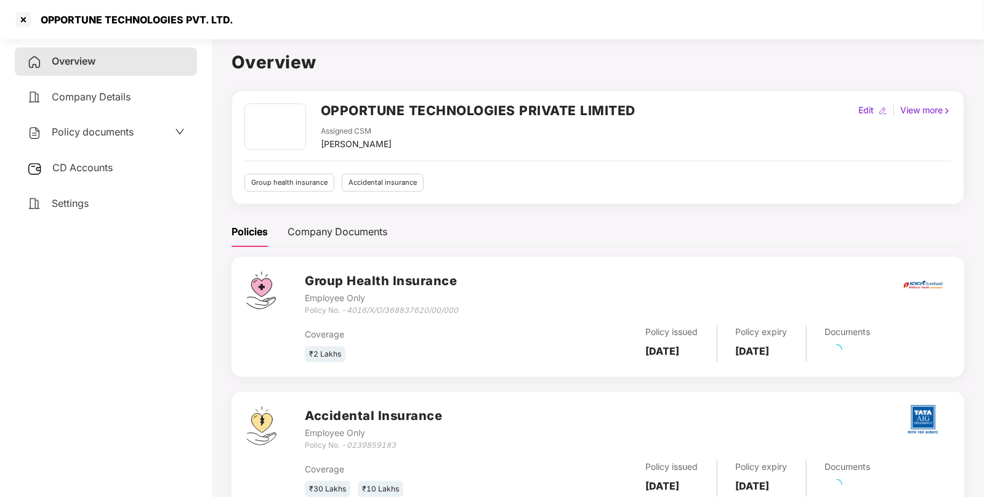 Image resolution: width=984 pixels, height=497 pixels. I want to click on h3: Accidental Insurance, so click(373, 416).